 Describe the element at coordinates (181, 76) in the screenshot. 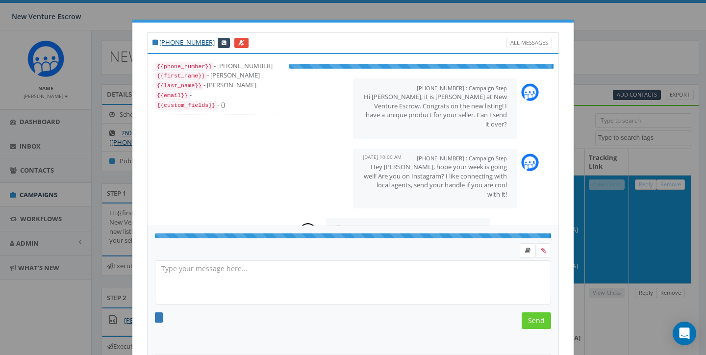

I see `code: {{first_name}}` at that location.